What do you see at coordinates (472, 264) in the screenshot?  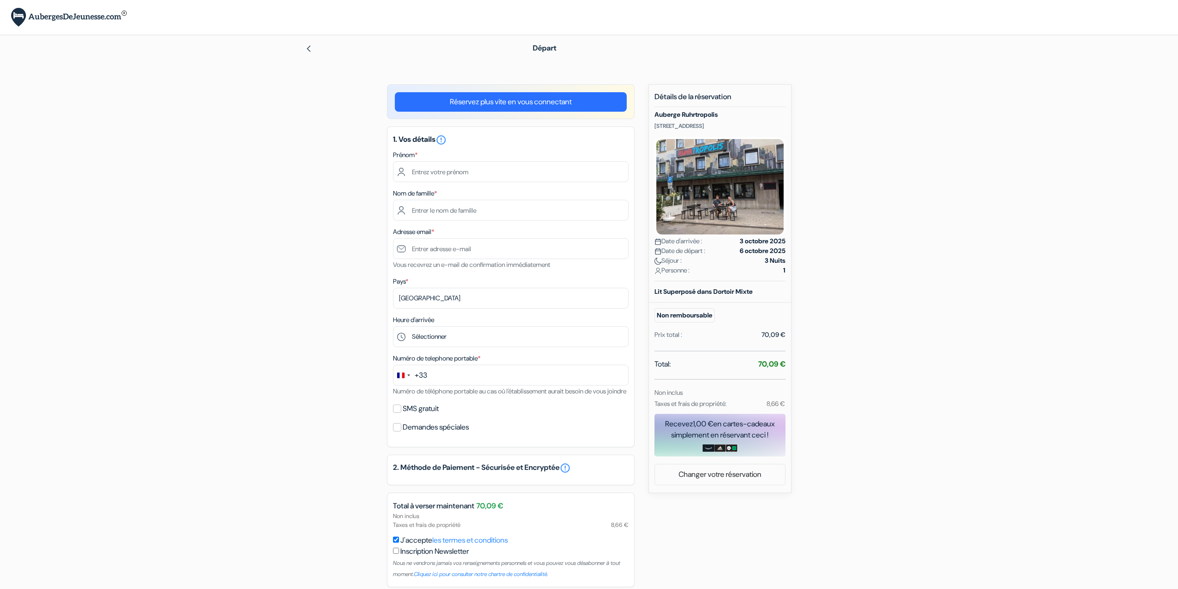 I see `small: Vous recevrez un e-mail de confirmation immédiatement` at bounding box center [472, 264].